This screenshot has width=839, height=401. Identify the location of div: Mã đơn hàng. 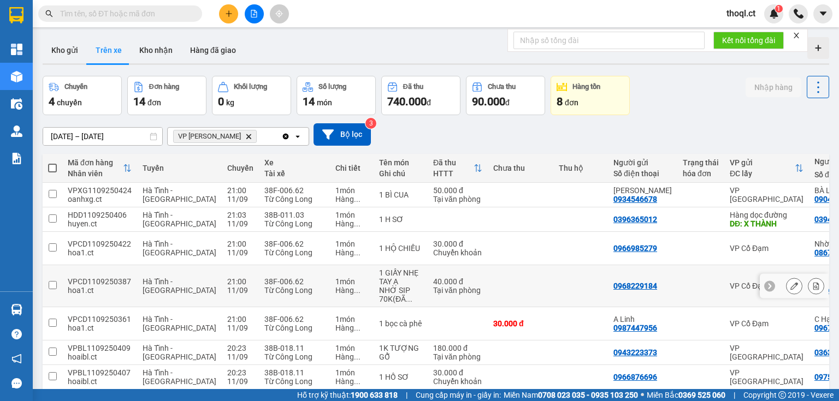
(95, 163).